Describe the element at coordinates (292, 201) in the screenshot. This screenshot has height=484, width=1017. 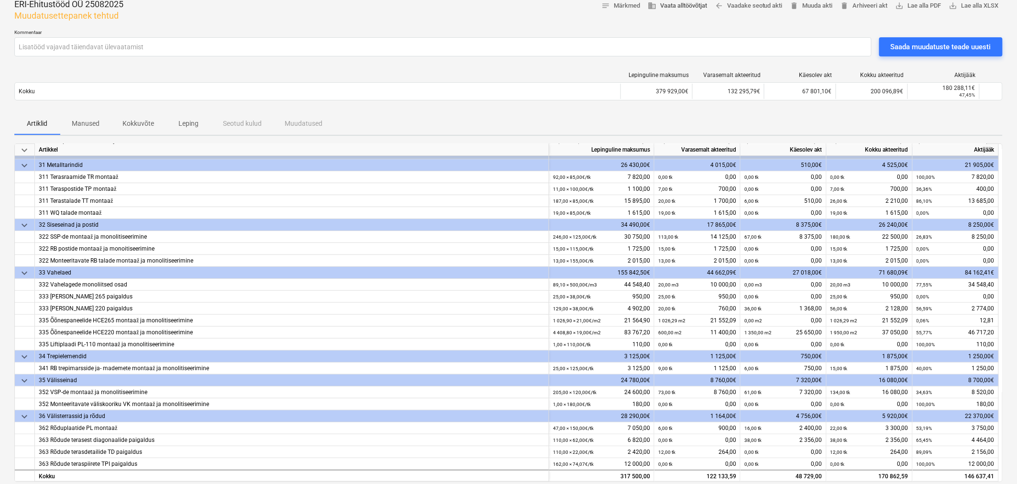
I see `div: 311 Terastalade TT montaaž` at that location.